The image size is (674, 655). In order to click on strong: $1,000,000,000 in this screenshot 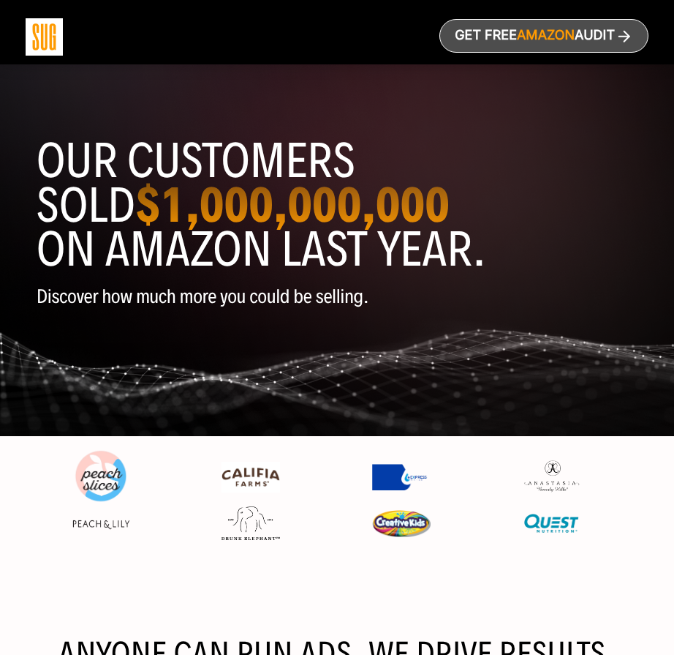, I will do `click(293, 205)`.